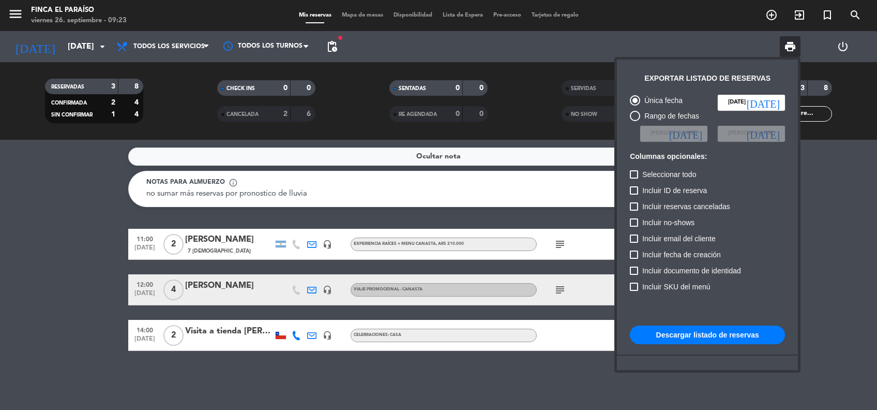  I want to click on div: Rango de fechas, so click(670, 116).